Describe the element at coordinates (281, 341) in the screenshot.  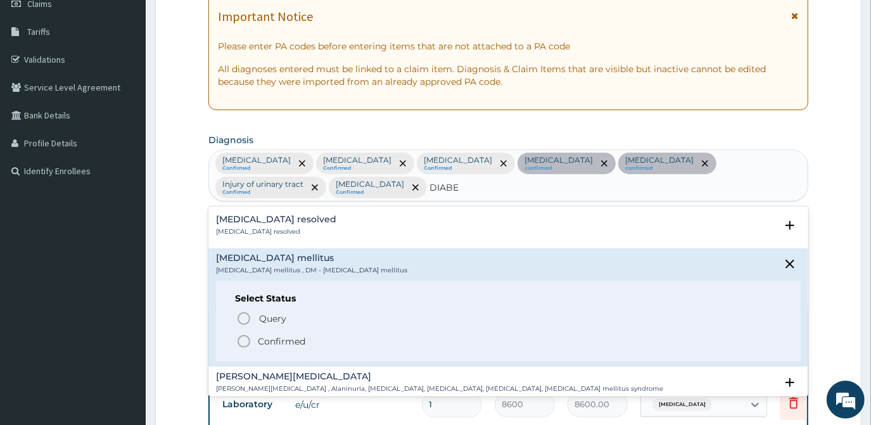
I see `p: Confirmed` at that location.